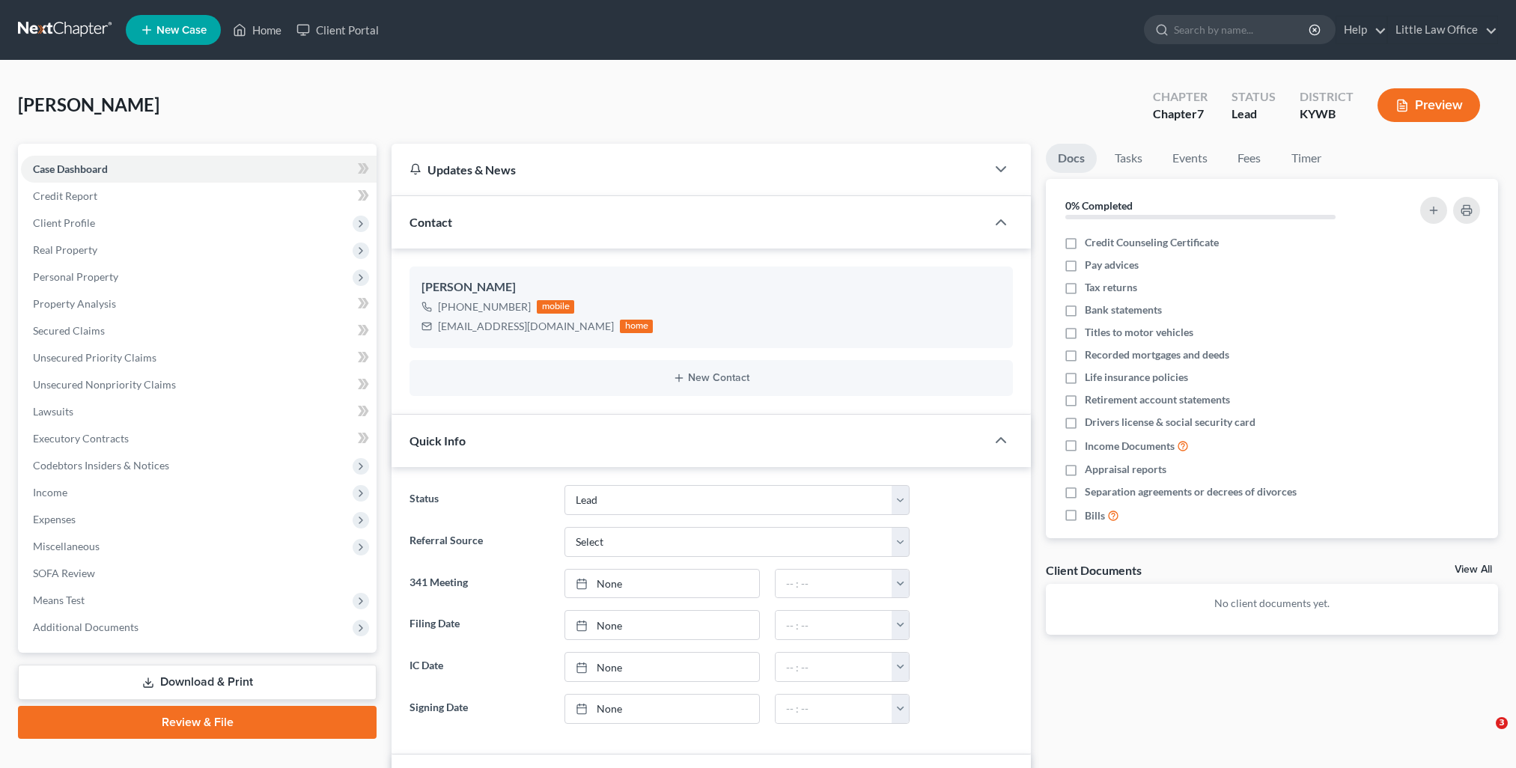  What do you see at coordinates (198, 304) in the screenshot?
I see `a: Property Analysis` at bounding box center [198, 304].